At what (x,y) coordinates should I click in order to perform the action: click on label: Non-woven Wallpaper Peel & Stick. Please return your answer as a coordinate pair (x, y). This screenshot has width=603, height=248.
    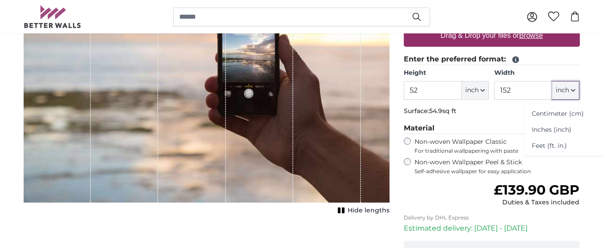
    Looking at the image, I should click on (497, 167).